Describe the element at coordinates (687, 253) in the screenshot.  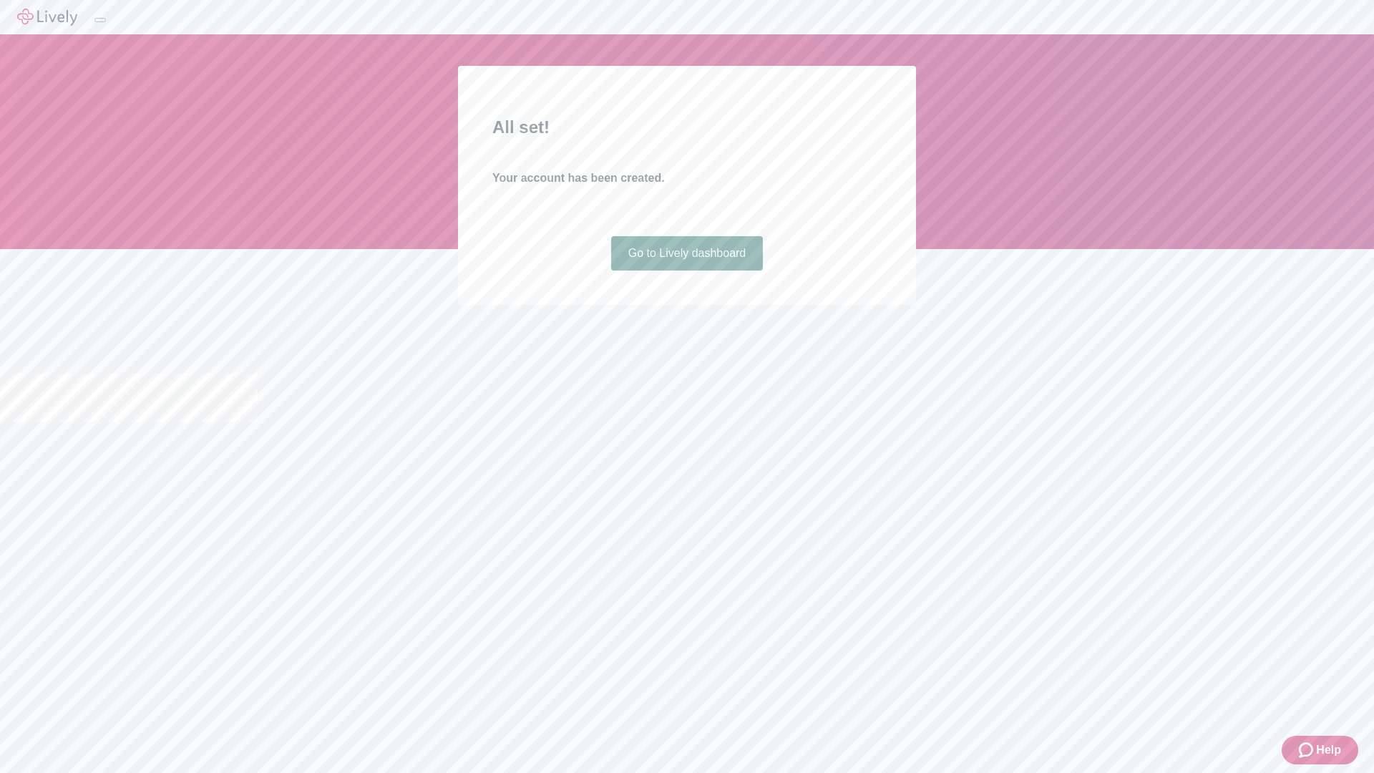
I see `a: Go to Lively dashboard` at that location.